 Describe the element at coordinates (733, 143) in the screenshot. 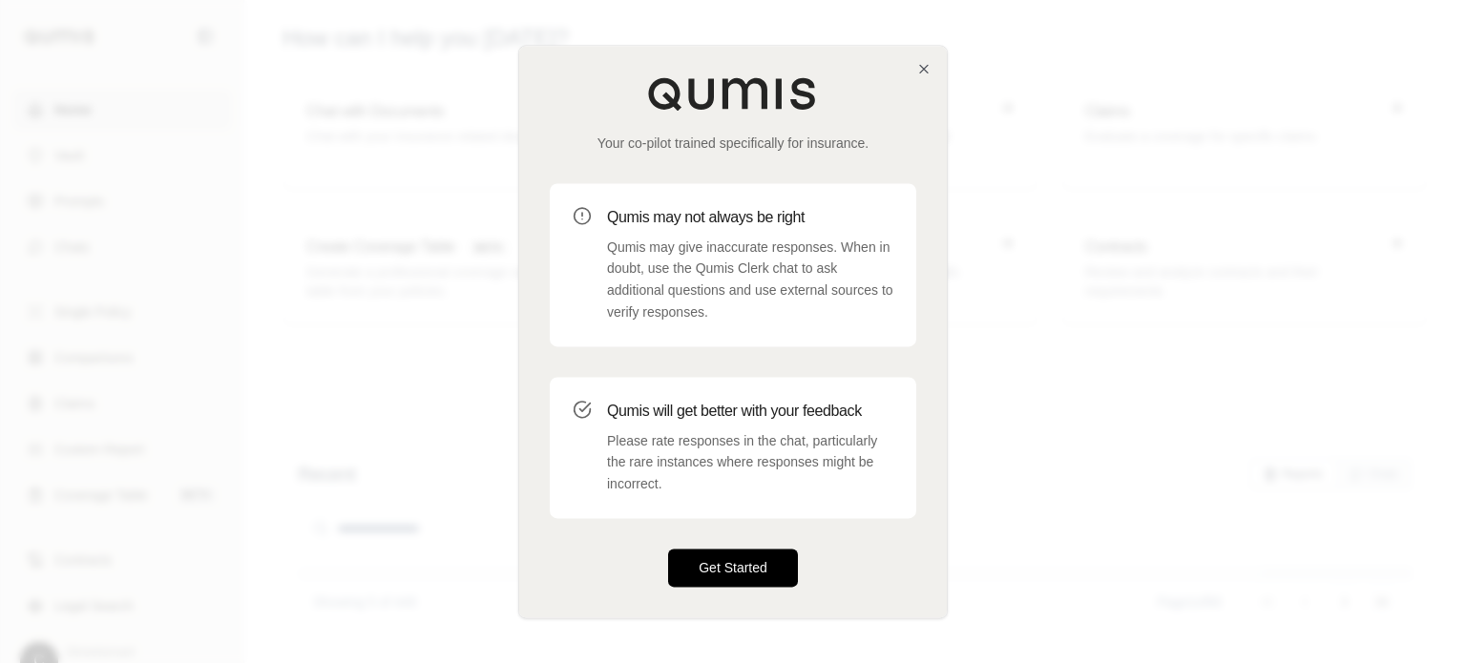

I see `p: Your co-pilot trained specifically for insurance.` at that location.